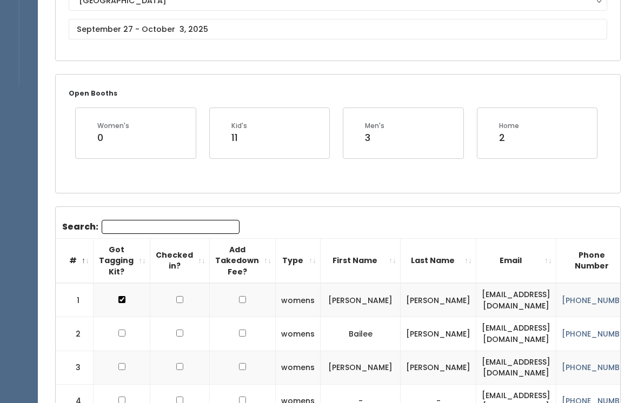  Describe the element at coordinates (361, 261) in the screenshot. I see `th: First Name: activate to sort column ascending` at that location.